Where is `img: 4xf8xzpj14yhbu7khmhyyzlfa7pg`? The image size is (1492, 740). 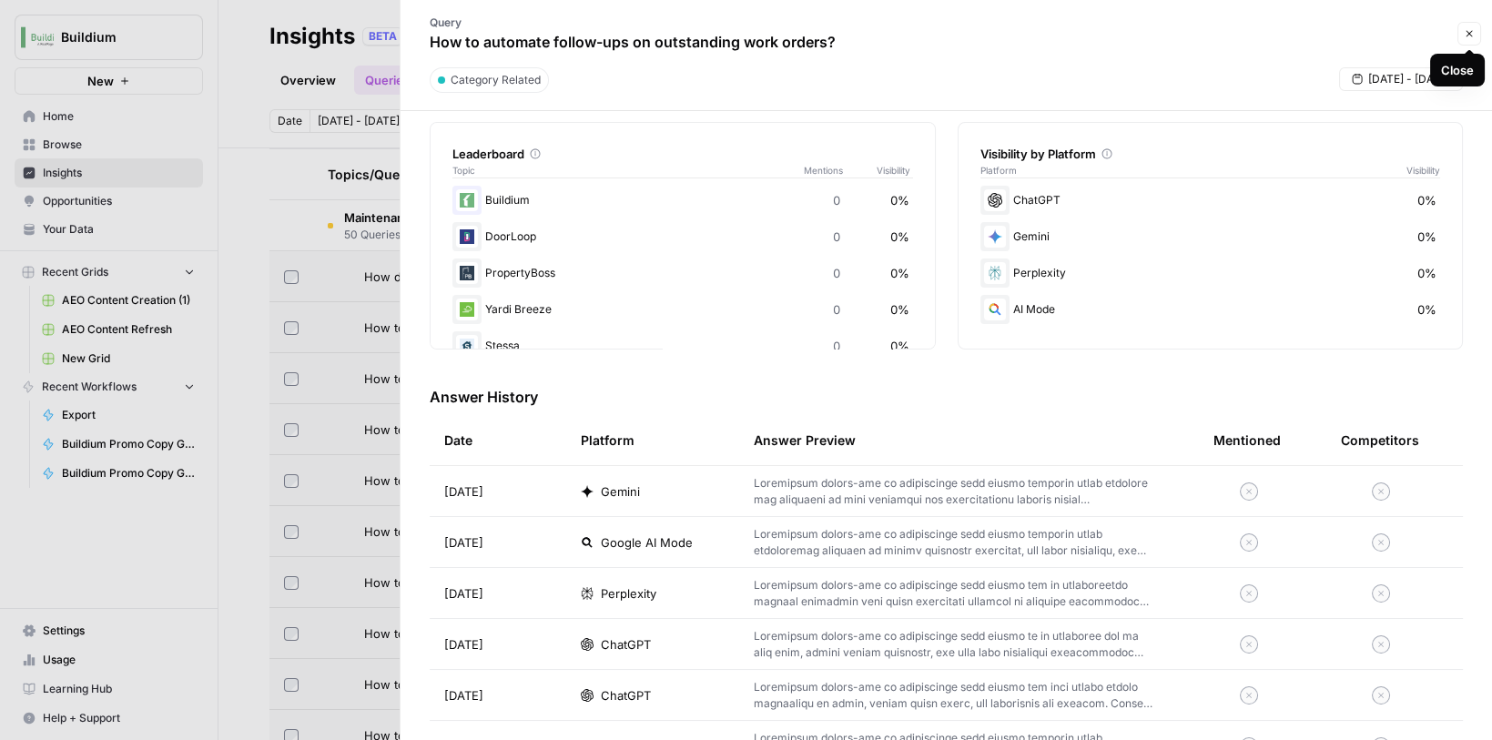
img: 4xf8xzpj14yhbu7khmhyyzlfa7pg is located at coordinates (467, 309).